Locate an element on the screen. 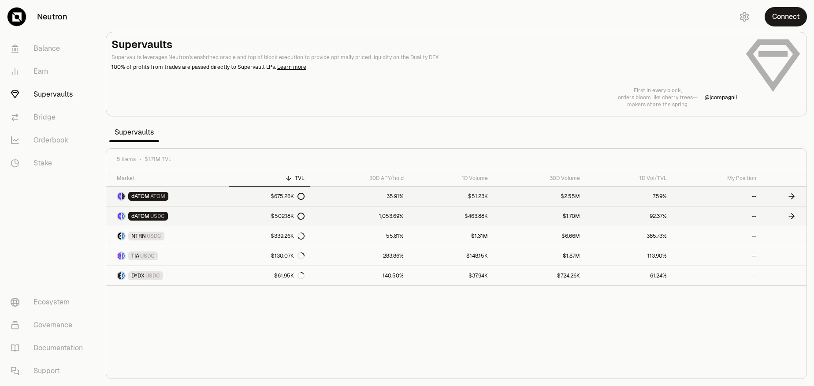 Image resolution: width=814 pixels, height=386 pixels. a: $148.15K is located at coordinates (451, 256).